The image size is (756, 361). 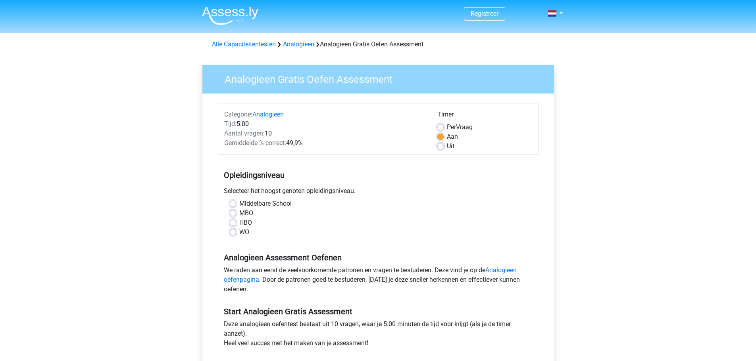 What do you see at coordinates (450, 146) in the screenshot?
I see `label: Uit` at bounding box center [450, 146].